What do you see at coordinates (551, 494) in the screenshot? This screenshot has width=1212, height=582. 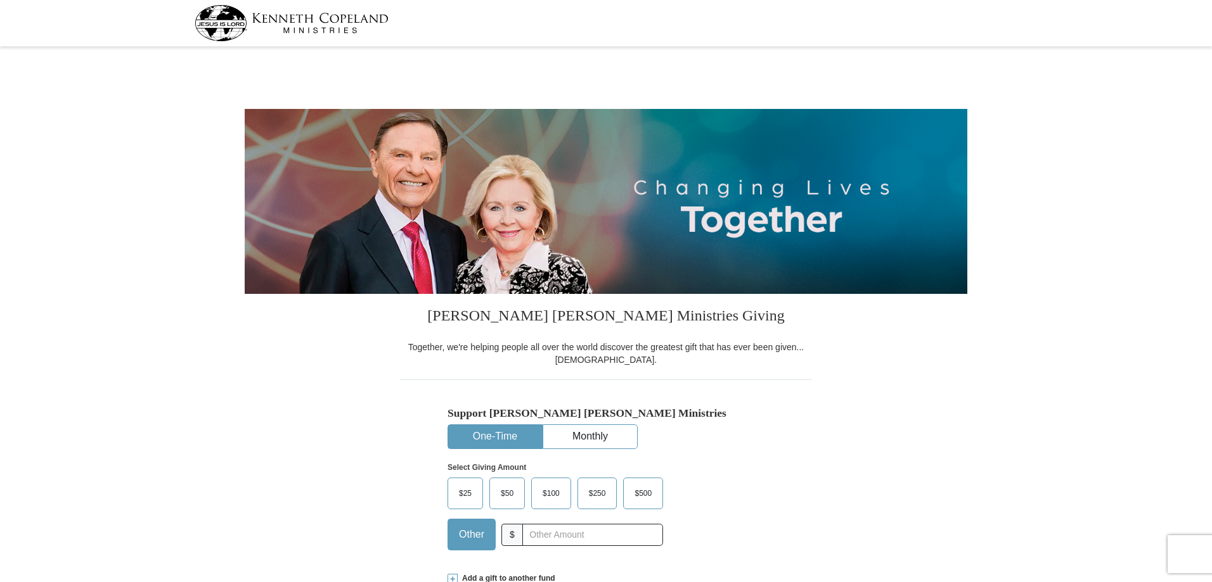 I see `span: $100` at bounding box center [551, 494].